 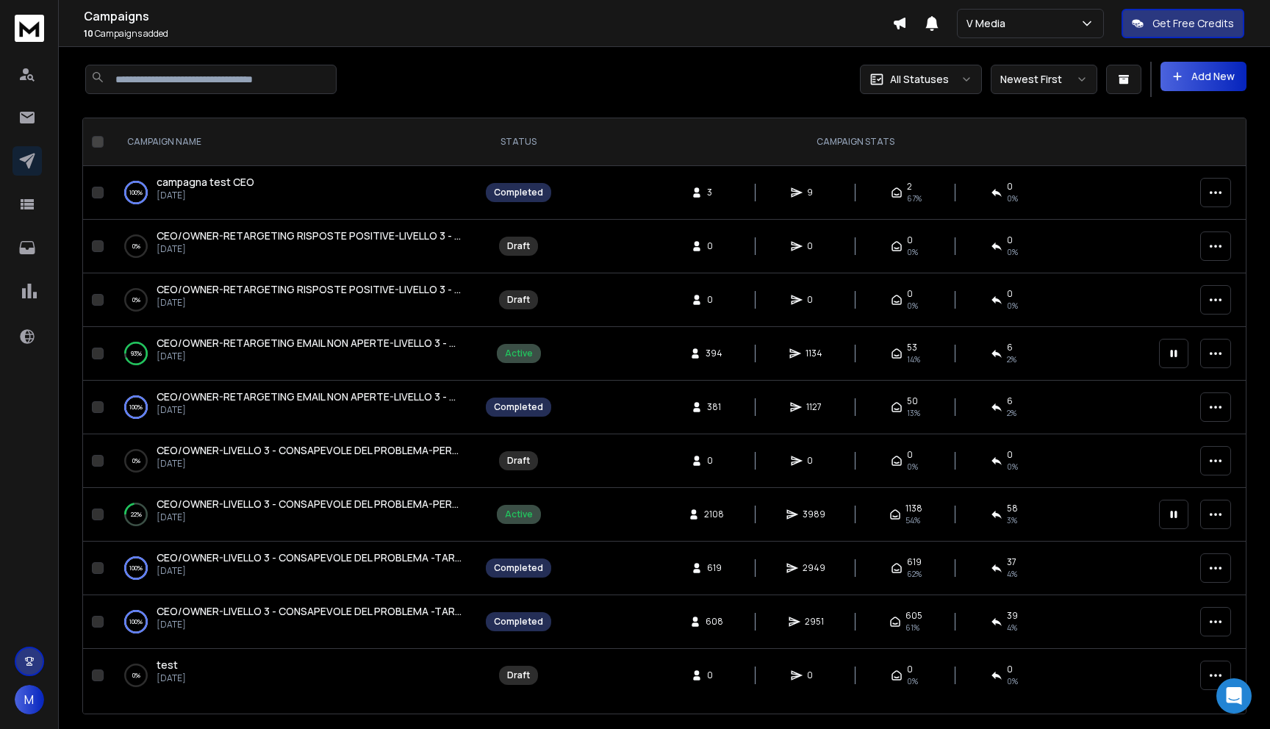 I want to click on div: Active, so click(x=519, y=514).